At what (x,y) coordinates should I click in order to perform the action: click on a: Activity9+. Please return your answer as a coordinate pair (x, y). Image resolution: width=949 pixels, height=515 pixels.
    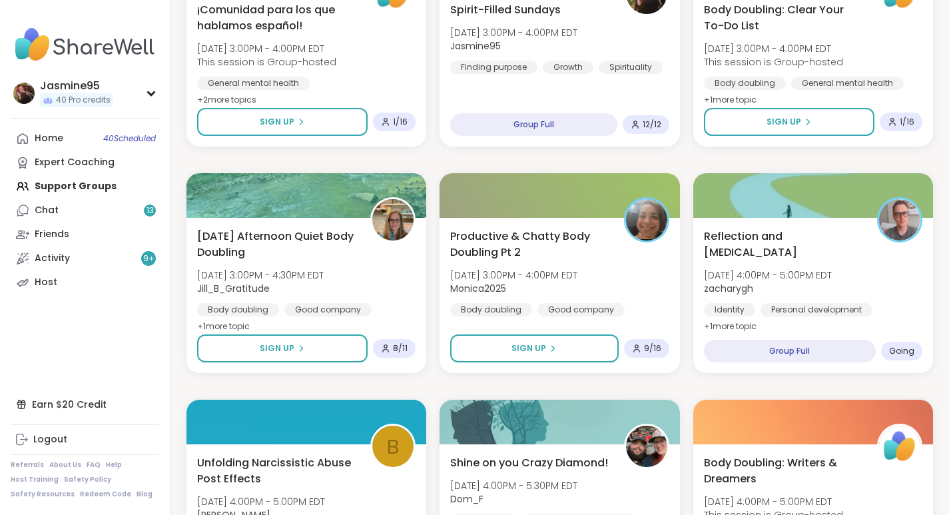
    Looking at the image, I should click on (85, 258).